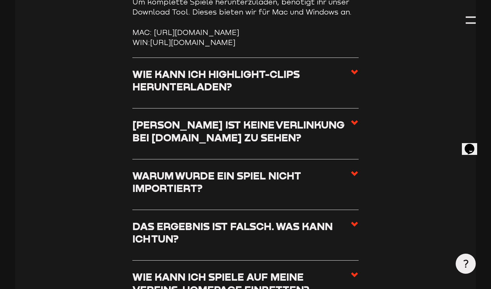  What do you see at coordinates (241, 232) in the screenshot?
I see `h3: Das Ergebnis ist falsch. Was kann ich tun?` at bounding box center [241, 232].